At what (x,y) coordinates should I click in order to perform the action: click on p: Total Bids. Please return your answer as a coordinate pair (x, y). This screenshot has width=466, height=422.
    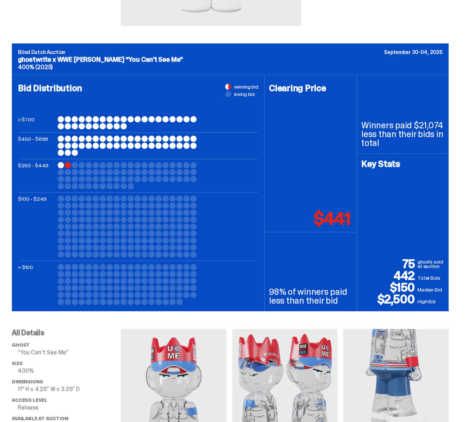
    Looking at the image, I should click on (430, 278).